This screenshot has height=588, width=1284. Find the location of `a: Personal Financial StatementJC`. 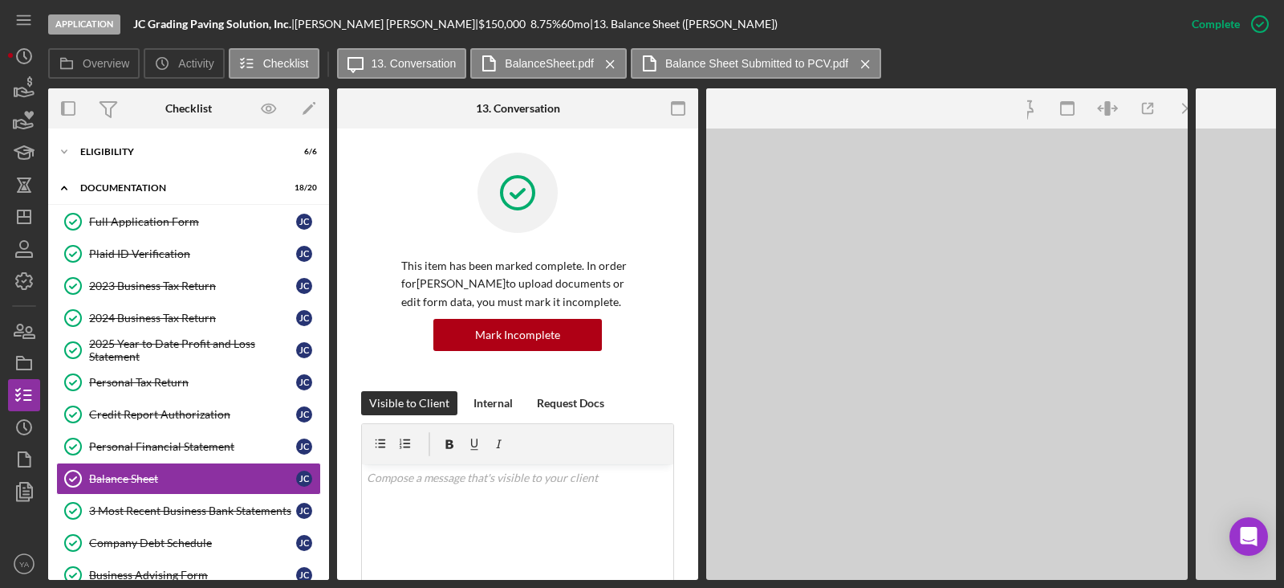

a: Personal Financial StatementJC is located at coordinates (189, 446).